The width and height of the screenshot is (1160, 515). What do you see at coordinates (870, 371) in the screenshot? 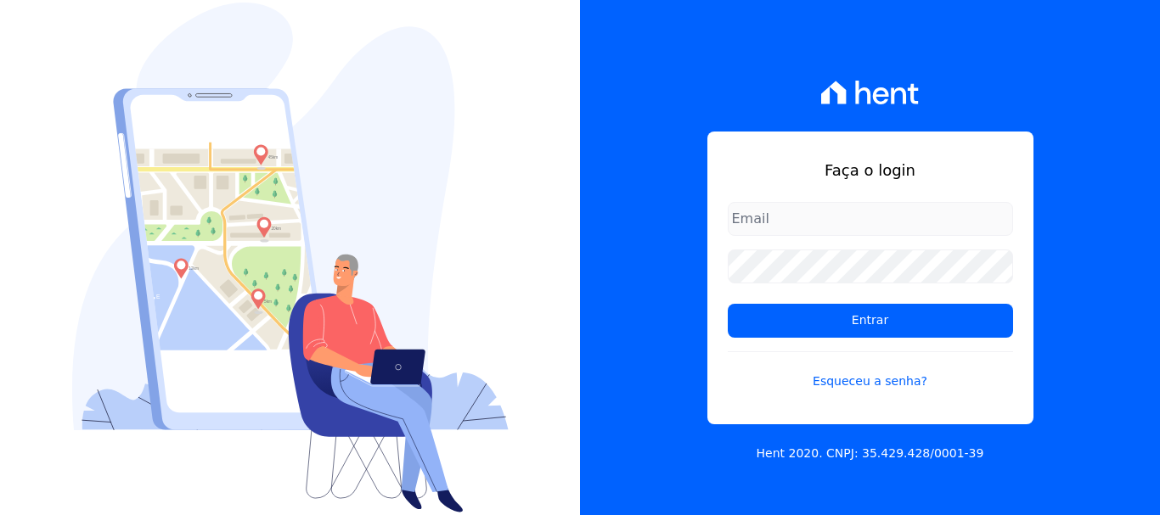
I see `a: Esqueceu a senha?` at bounding box center [870, 371].